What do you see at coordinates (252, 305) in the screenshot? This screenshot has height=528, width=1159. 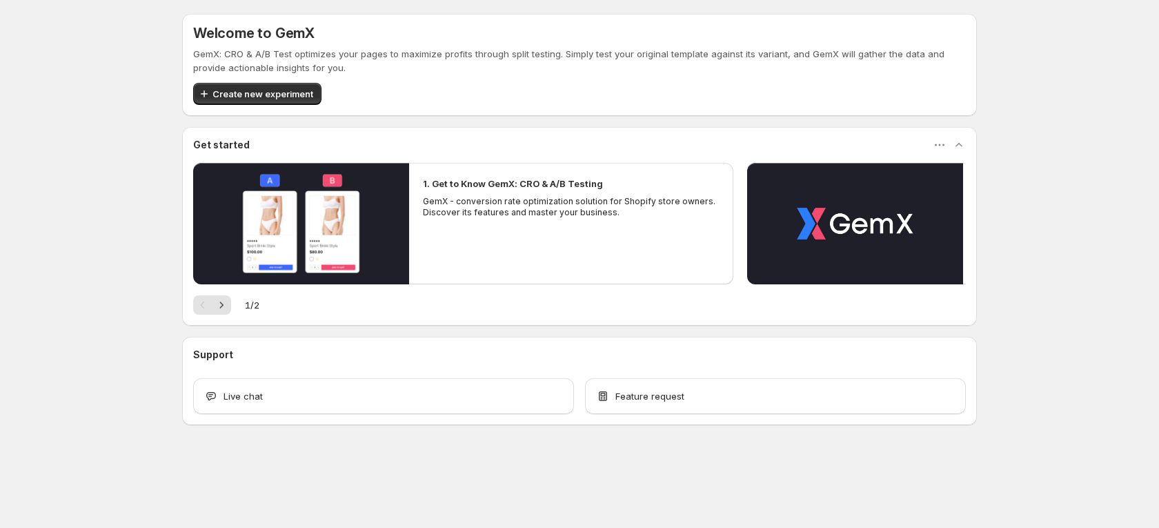 I see `span: 1 / 2` at bounding box center [252, 305].